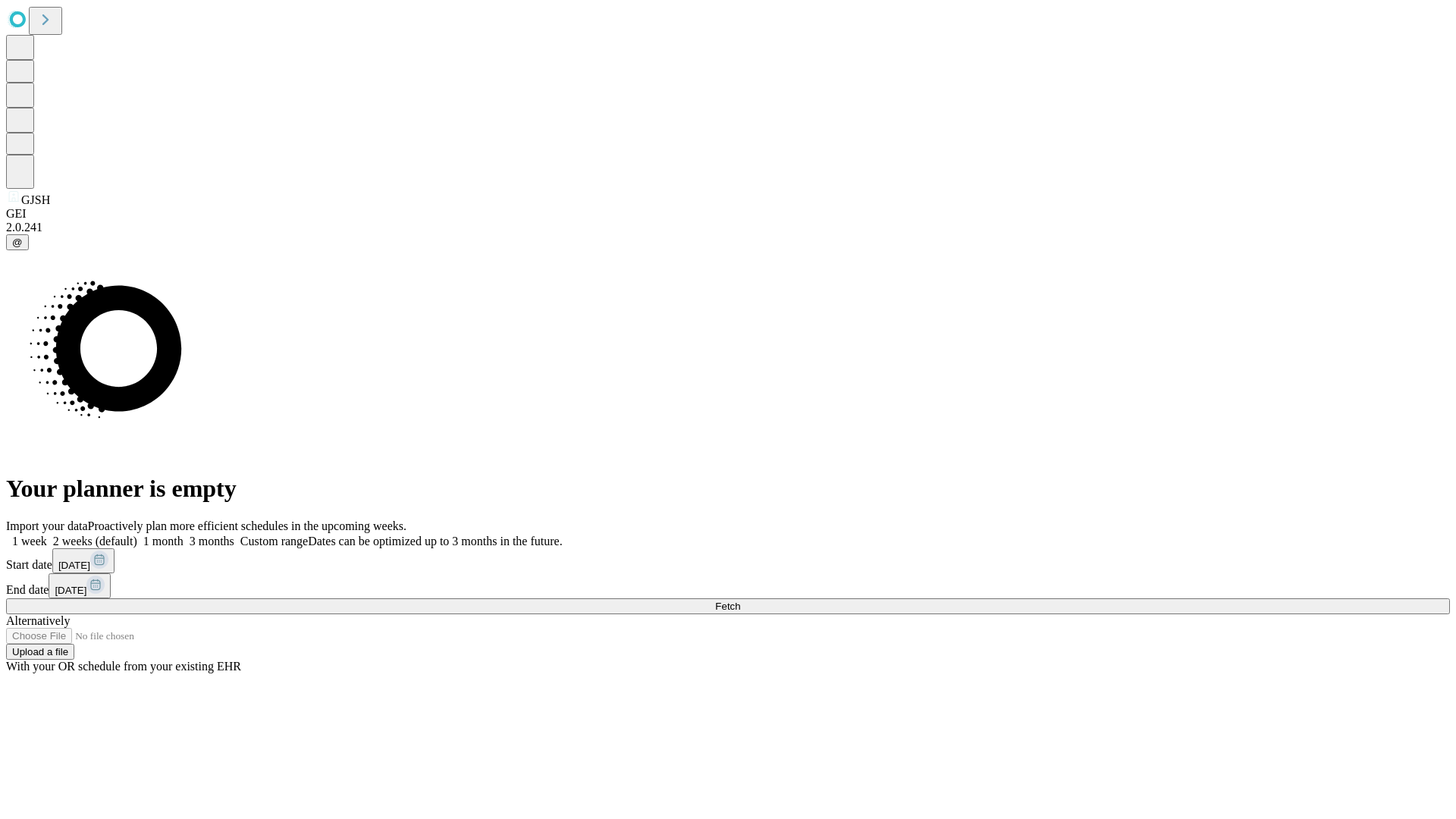  What do you see at coordinates (36, 200) in the screenshot?
I see `span: GJSH` at bounding box center [36, 200].